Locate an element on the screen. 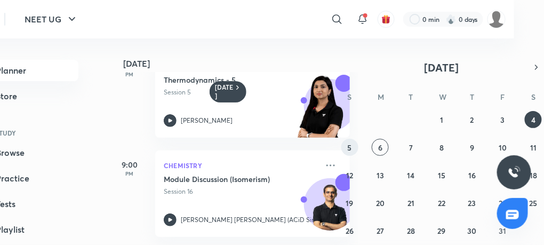  abbr: October 11, 2025 is located at coordinates (534, 147).